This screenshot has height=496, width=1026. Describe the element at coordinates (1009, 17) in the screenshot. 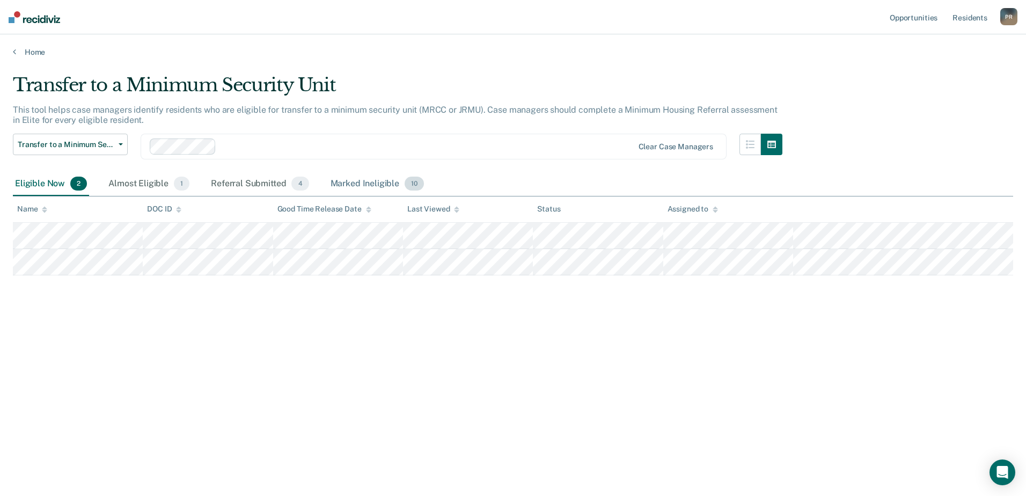

I see `div: P R` at that location.